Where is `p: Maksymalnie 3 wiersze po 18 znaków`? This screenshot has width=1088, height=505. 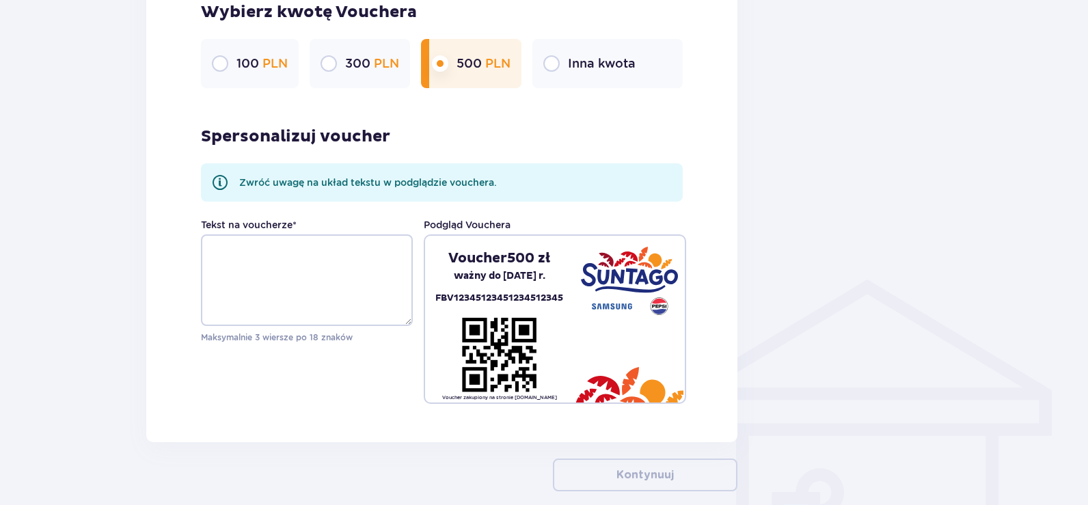
p: Maksymalnie 3 wiersze po 18 znaków is located at coordinates (307, 338).